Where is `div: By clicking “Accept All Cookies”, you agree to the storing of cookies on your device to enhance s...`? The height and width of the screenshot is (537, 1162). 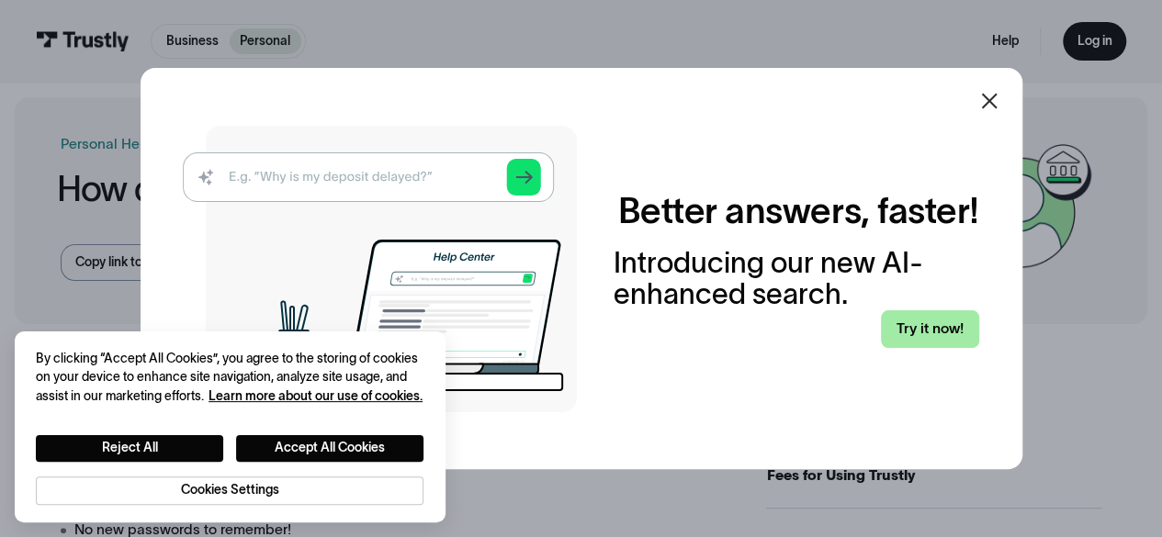 div: By clicking “Accept All Cookies”, you agree to the storing of cookies on your device to enhance s... is located at coordinates (230, 378).